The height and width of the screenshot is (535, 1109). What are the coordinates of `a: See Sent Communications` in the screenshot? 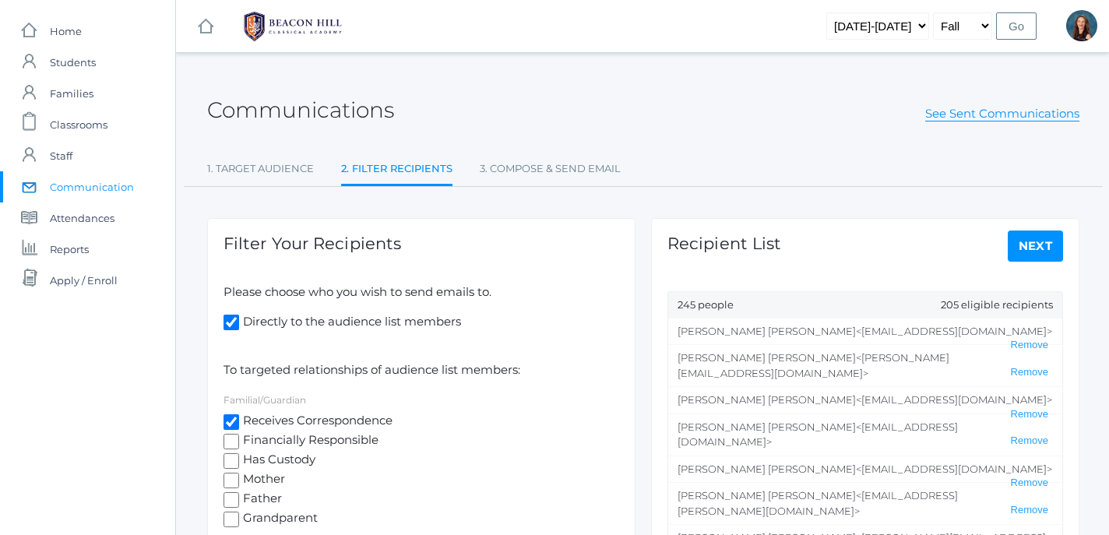 It's located at (1002, 114).